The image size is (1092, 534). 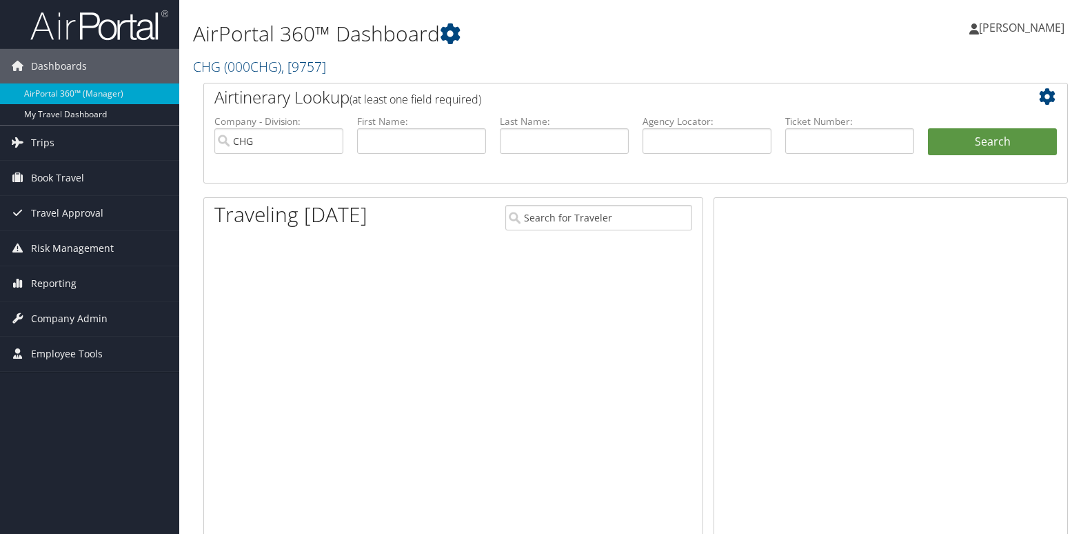 What do you see at coordinates (43, 143) in the screenshot?
I see `span: Trips` at bounding box center [43, 143].